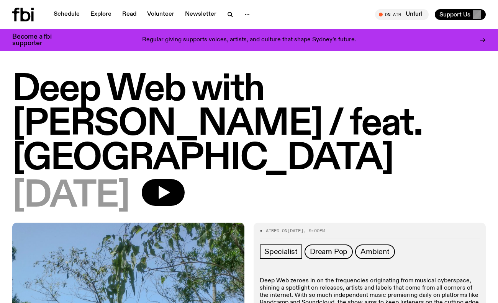  I want to click on a: Ambient, so click(375, 252).